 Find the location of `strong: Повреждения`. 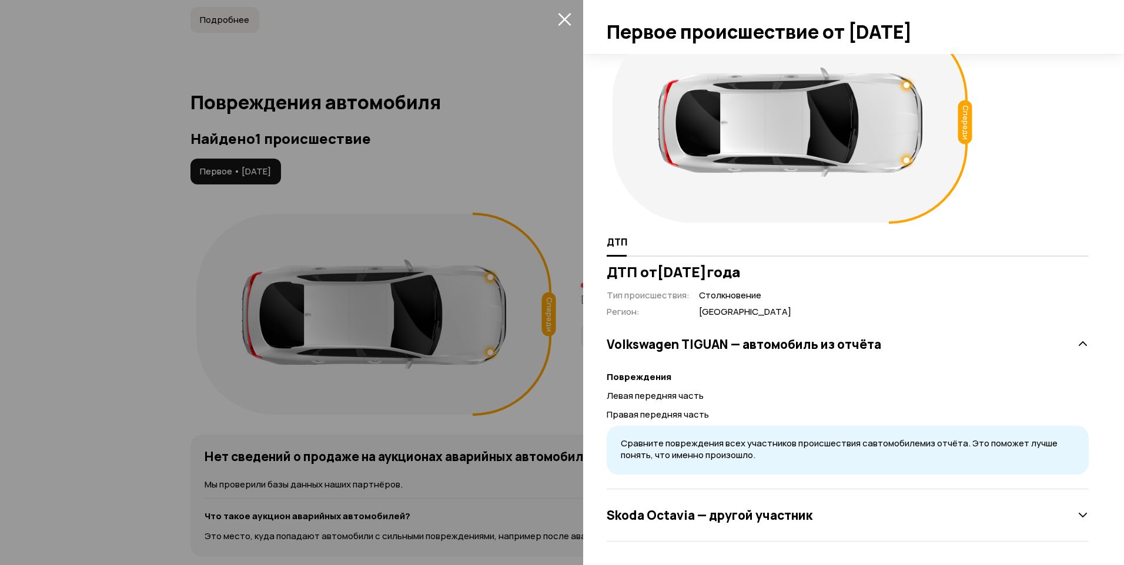

strong: Повреждения is located at coordinates (639, 377).